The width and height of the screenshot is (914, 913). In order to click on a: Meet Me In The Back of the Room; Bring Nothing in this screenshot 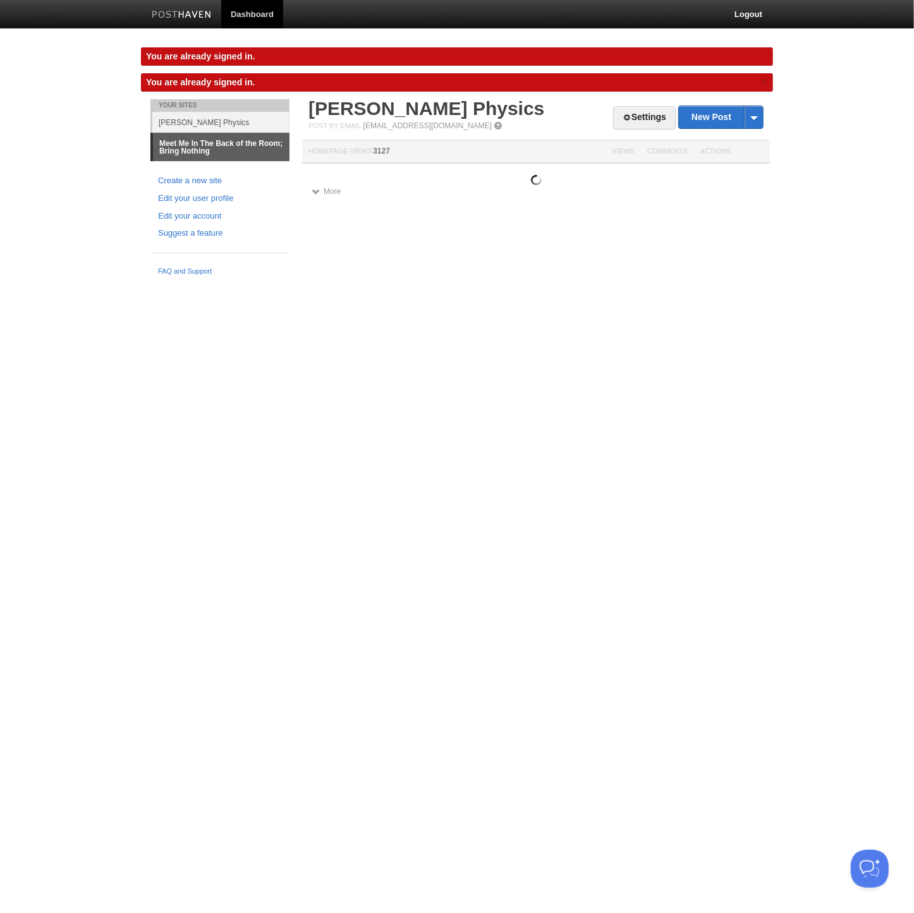, I will do `click(221, 147)`.